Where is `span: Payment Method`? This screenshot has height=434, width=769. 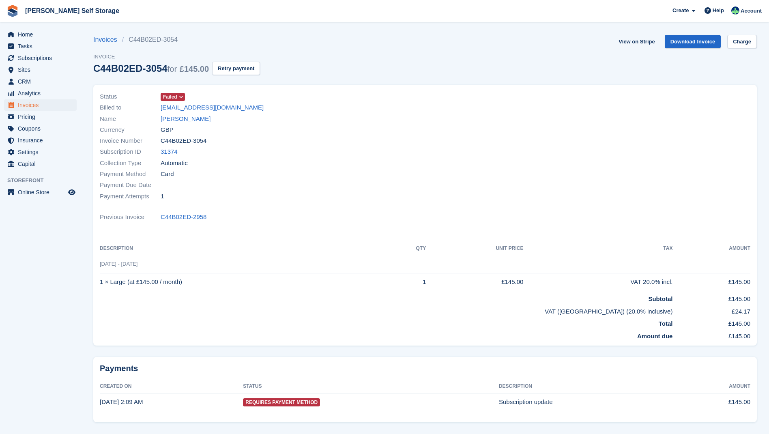
span: Payment Method is located at coordinates (130, 174).